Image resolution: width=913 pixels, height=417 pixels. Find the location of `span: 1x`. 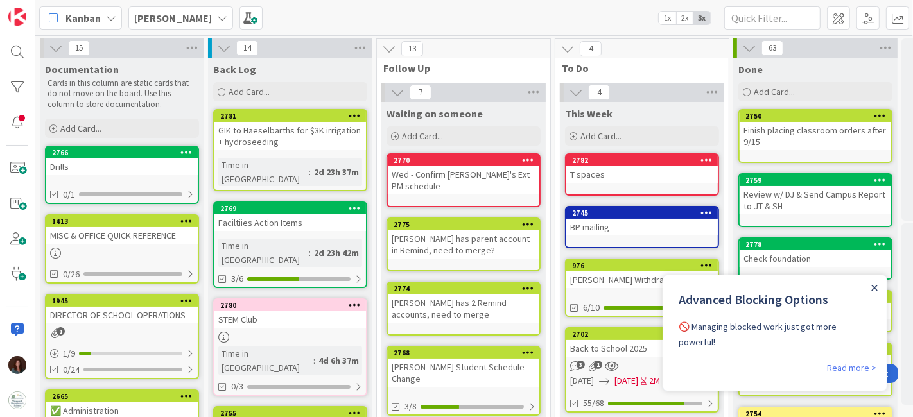

span: 1x is located at coordinates (667, 18).